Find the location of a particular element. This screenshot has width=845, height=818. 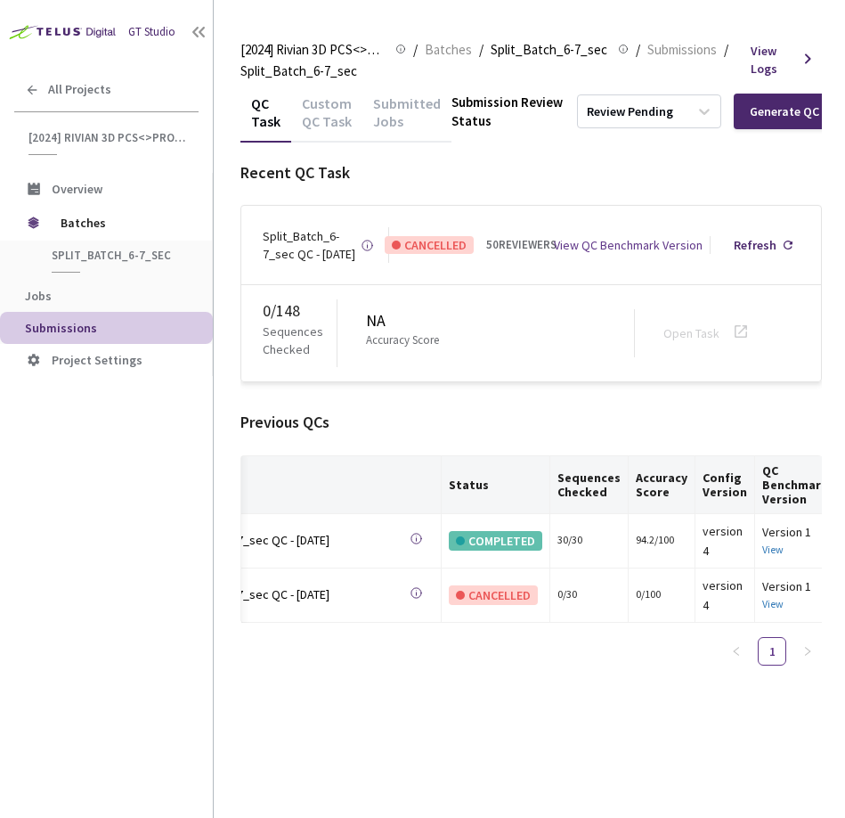

div: NA is located at coordinates (500, 321).